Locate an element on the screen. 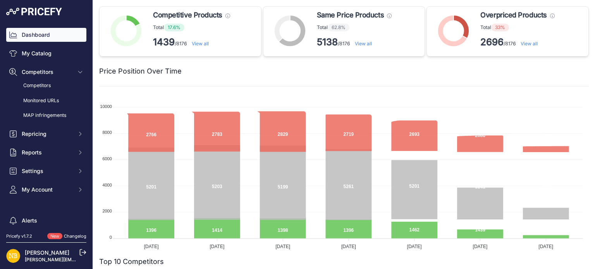 This screenshot has width=595, height=269. strong: 5138 is located at coordinates (327, 42).